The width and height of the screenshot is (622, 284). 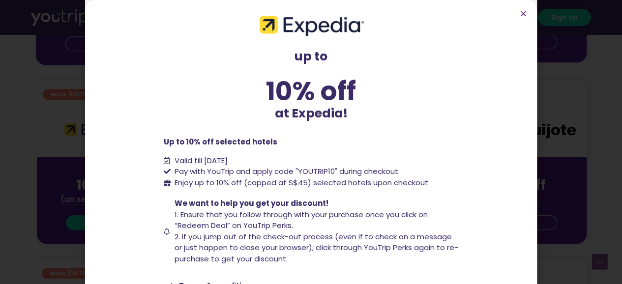 I want to click on p: at Expedia!, so click(x=311, y=114).